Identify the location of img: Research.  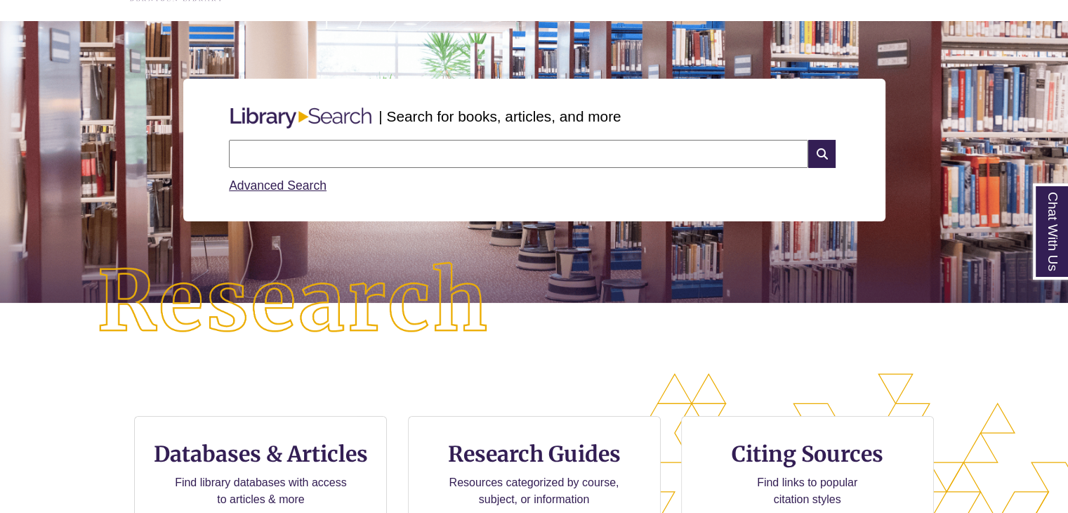
(293, 302).